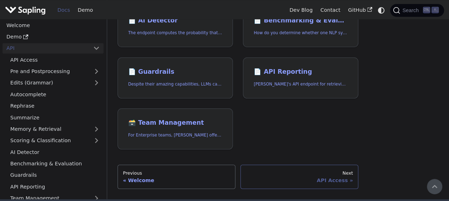  I want to click on p: Sapling's API endpoint for retrieving API usage analytics., so click(300, 84).